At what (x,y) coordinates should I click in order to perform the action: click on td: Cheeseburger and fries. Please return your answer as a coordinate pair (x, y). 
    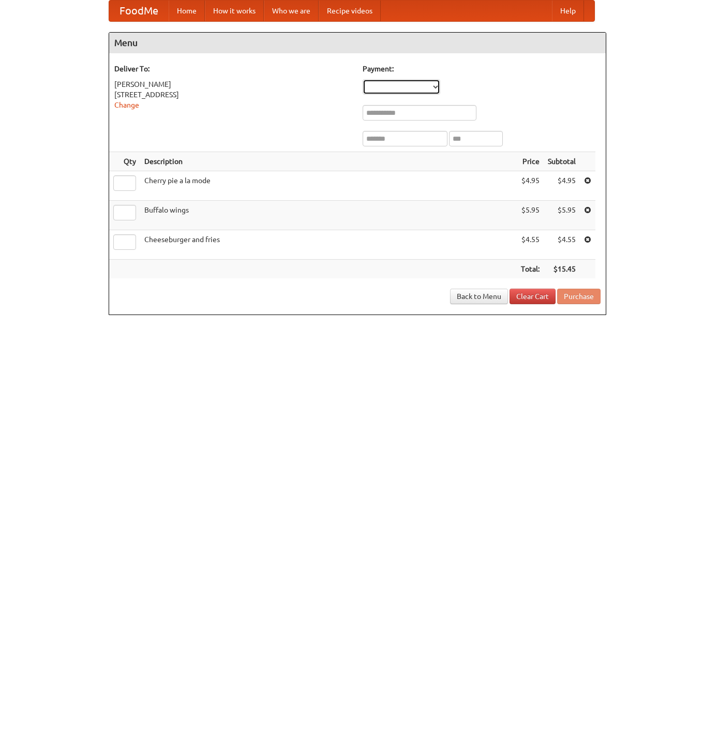
    Looking at the image, I should click on (329, 245).